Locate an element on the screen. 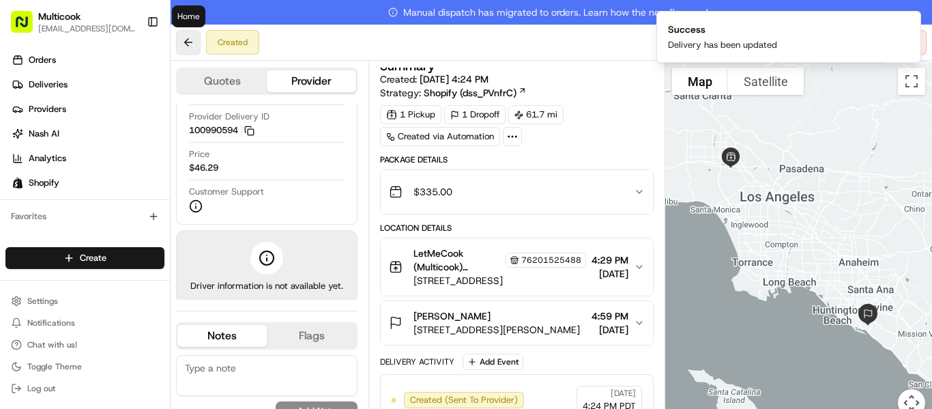  input: Clear is located at coordinates (130, 95).